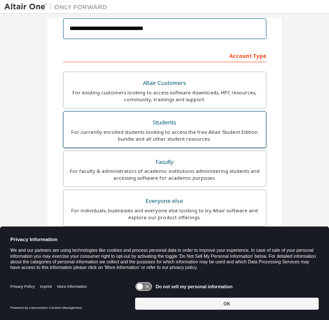  Describe the element at coordinates (165, 136) in the screenshot. I see `div: For currently enrolled students looking to access the free Altair Student Edition bundle and all ...` at that location.